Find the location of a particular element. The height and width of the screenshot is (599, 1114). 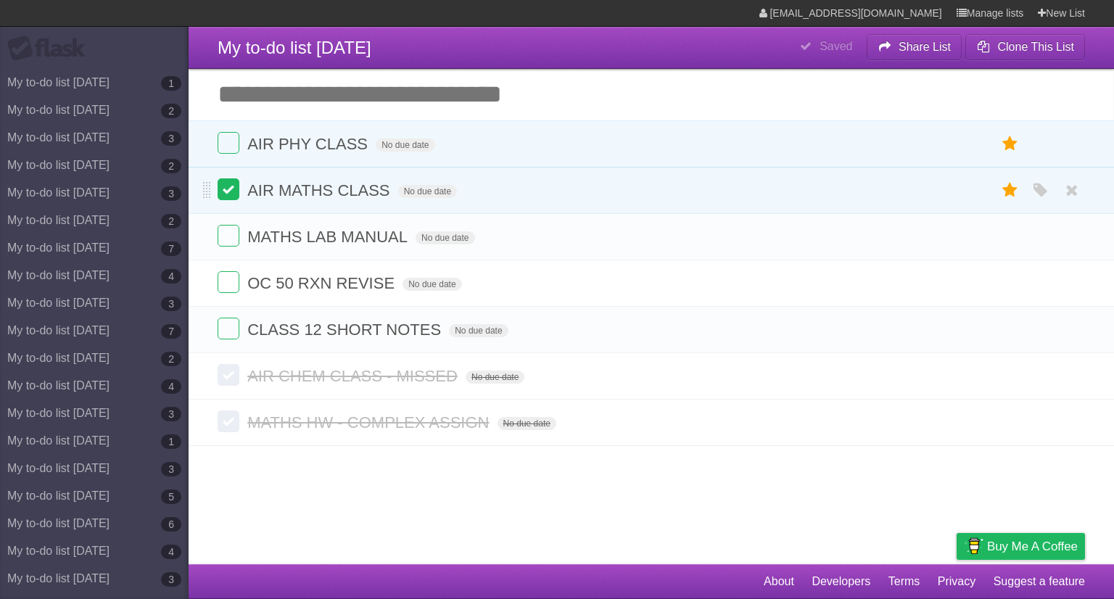

a: Privacy is located at coordinates (957, 582).